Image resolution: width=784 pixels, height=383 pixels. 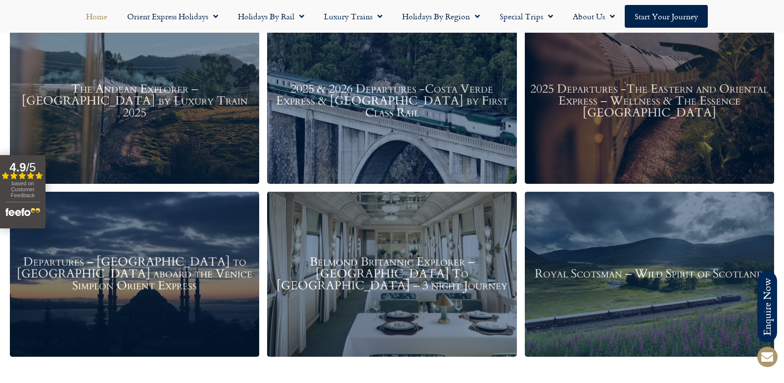 What do you see at coordinates (441, 16) in the screenshot?
I see `a: Holidays by Region` at bounding box center [441, 16].